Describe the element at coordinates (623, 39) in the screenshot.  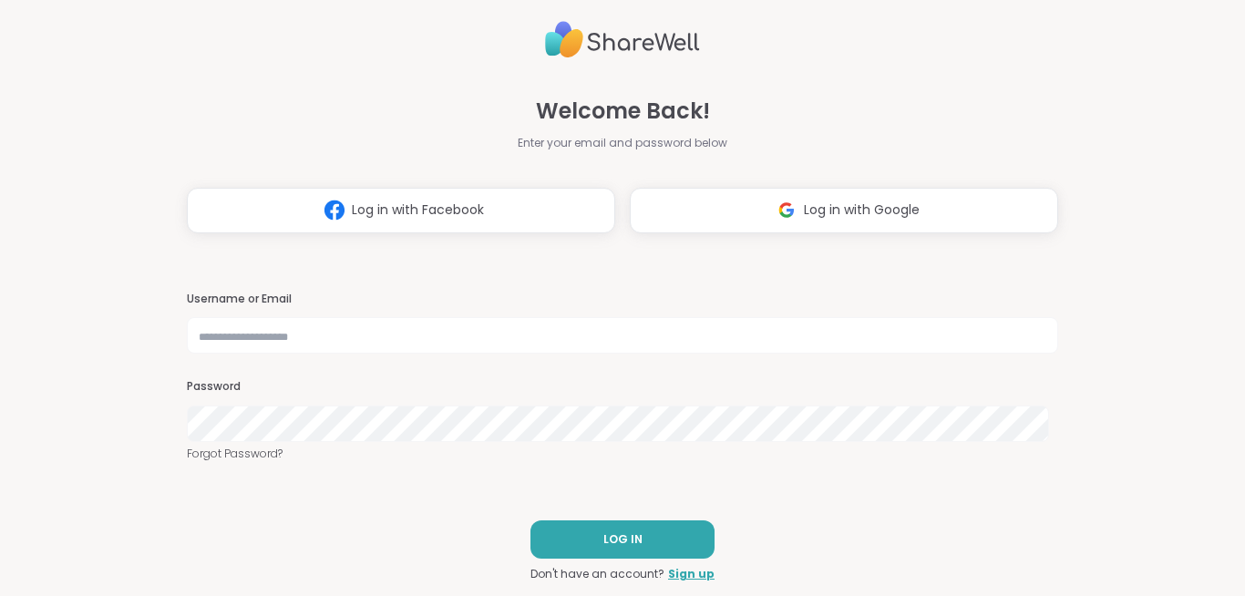
I see `img: ShareWell Logo` at that location.